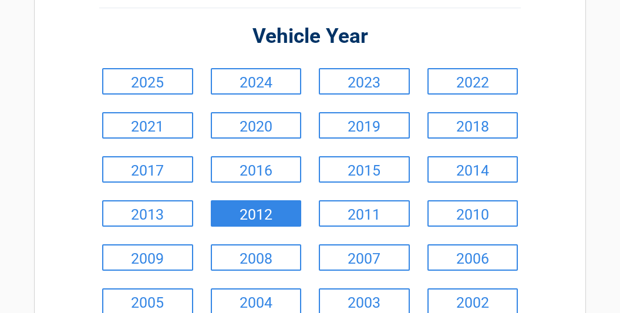 The height and width of the screenshot is (313, 620). I want to click on a: 2024, so click(256, 81).